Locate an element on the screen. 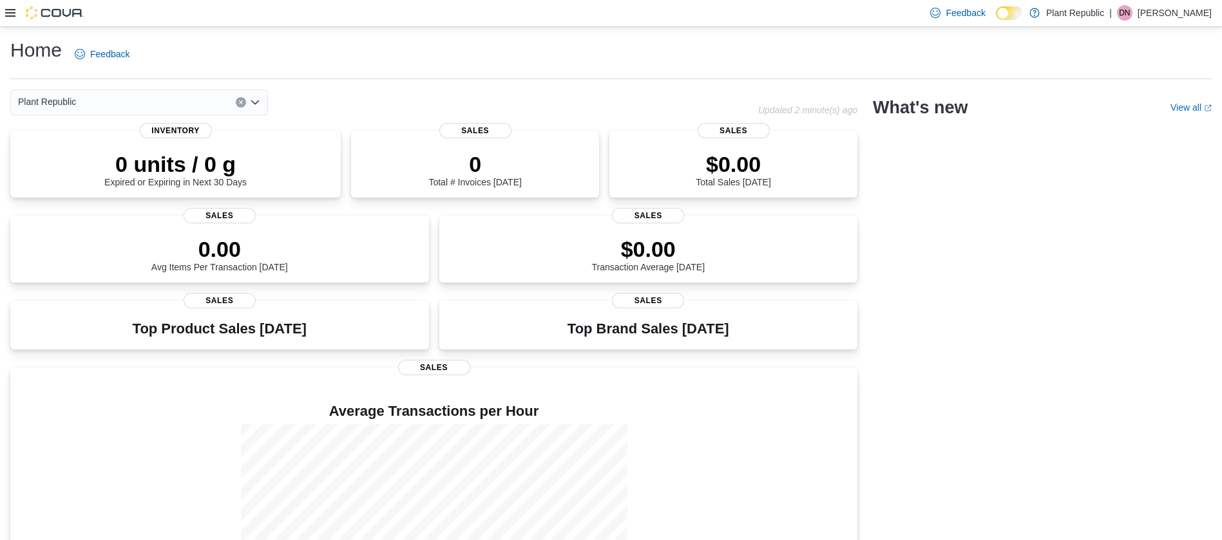 The width and height of the screenshot is (1222, 540). p: Plant Republic is located at coordinates (1075, 13).